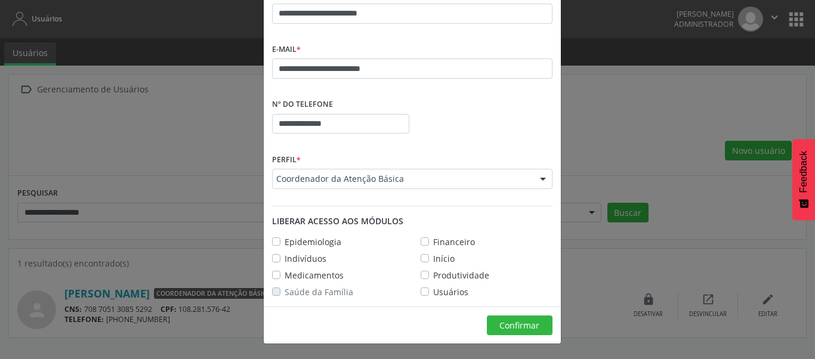 The image size is (815, 359). Describe the element at coordinates (303, 104) in the screenshot. I see `label: Nº do Telefone` at that location.